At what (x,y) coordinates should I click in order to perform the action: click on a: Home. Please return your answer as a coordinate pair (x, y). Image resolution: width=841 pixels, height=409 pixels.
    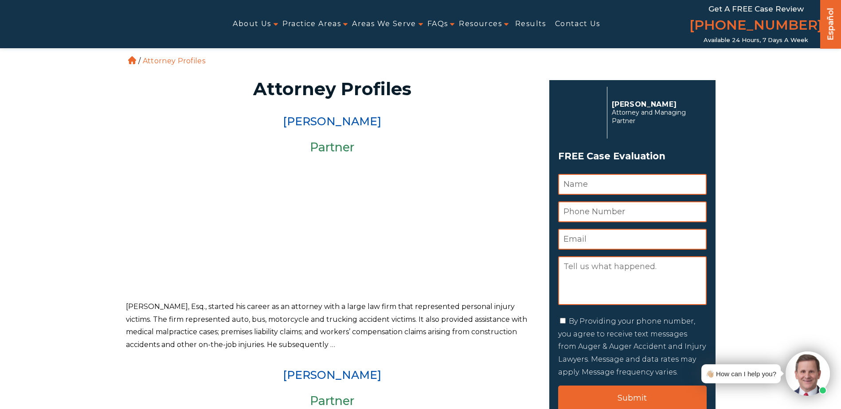
    Looking at the image, I should click on (132, 60).